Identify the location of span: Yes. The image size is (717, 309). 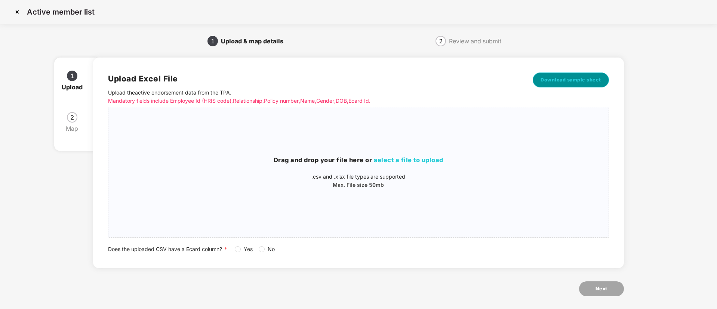
(248, 249).